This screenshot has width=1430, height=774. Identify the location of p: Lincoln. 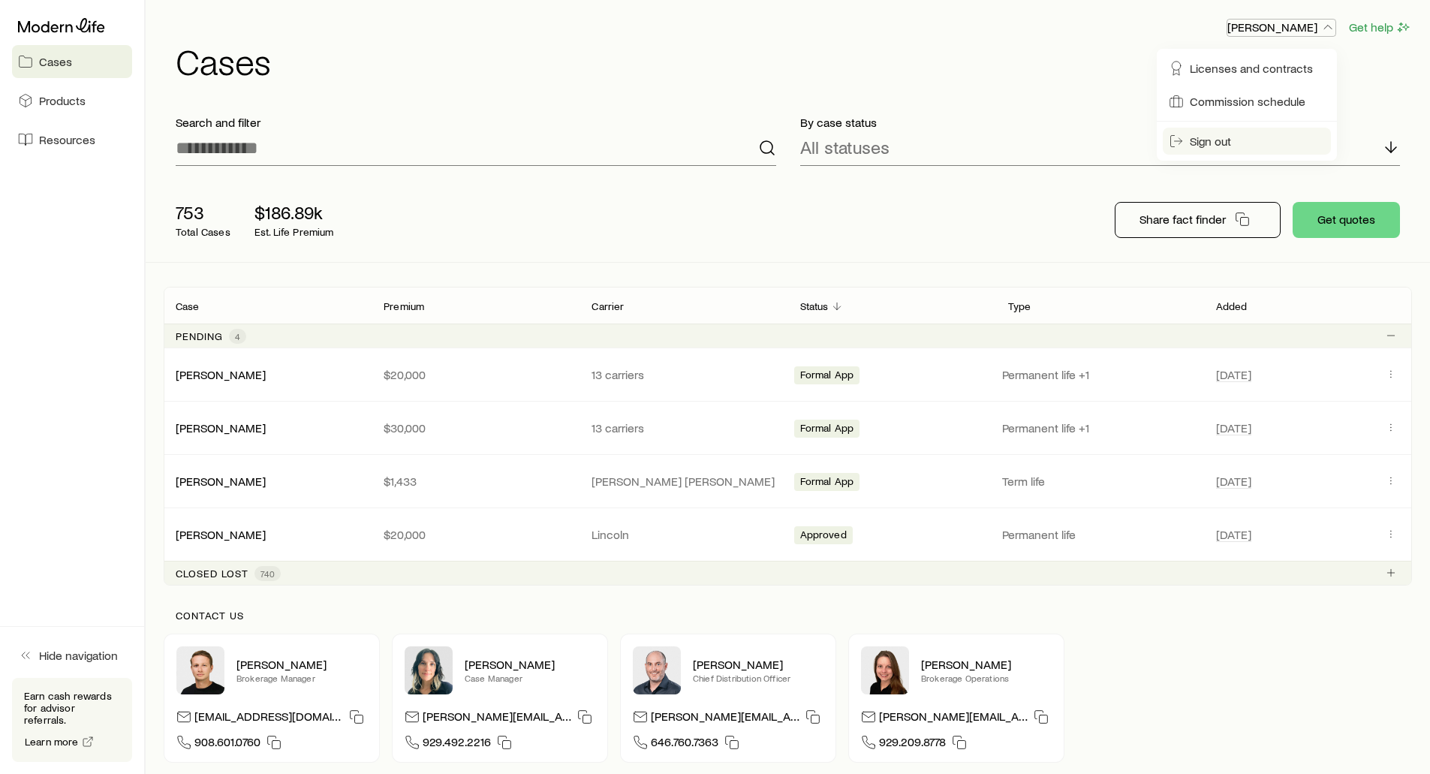
(683, 535).